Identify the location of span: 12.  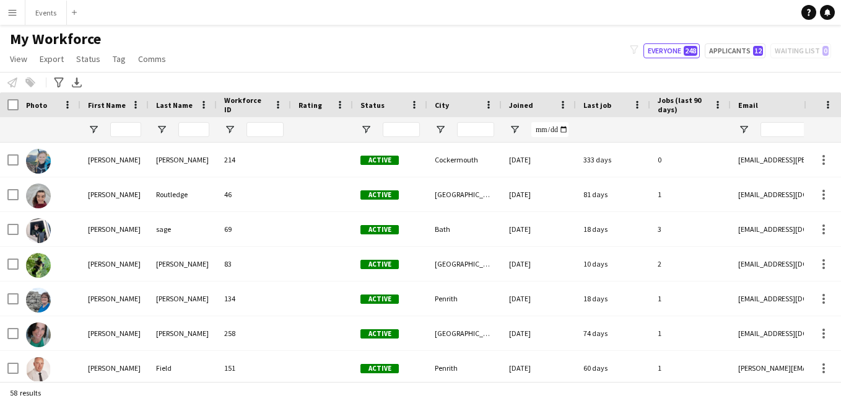
(758, 51).